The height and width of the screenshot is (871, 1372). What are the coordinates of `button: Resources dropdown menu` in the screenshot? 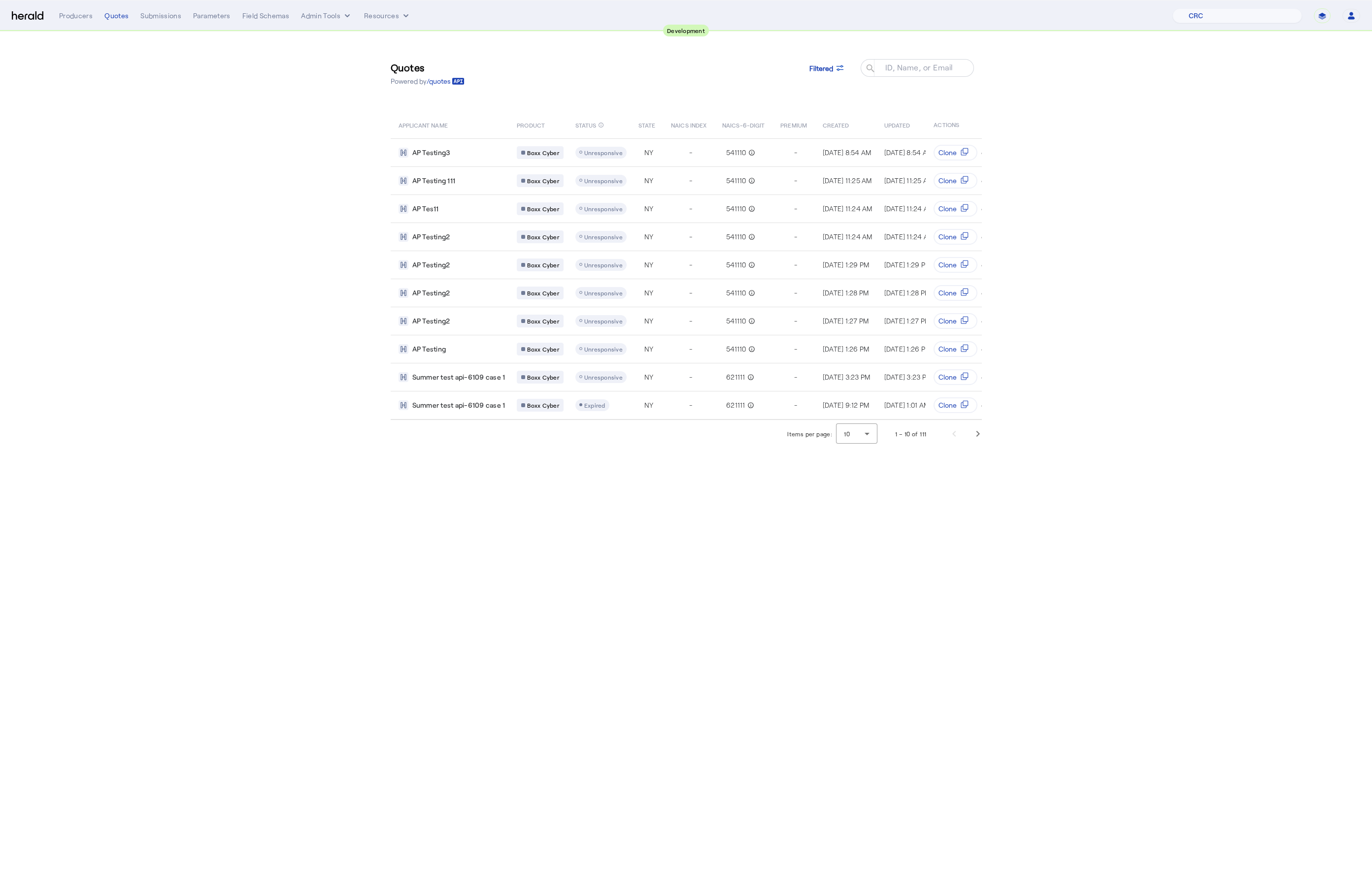 It's located at (387, 16).